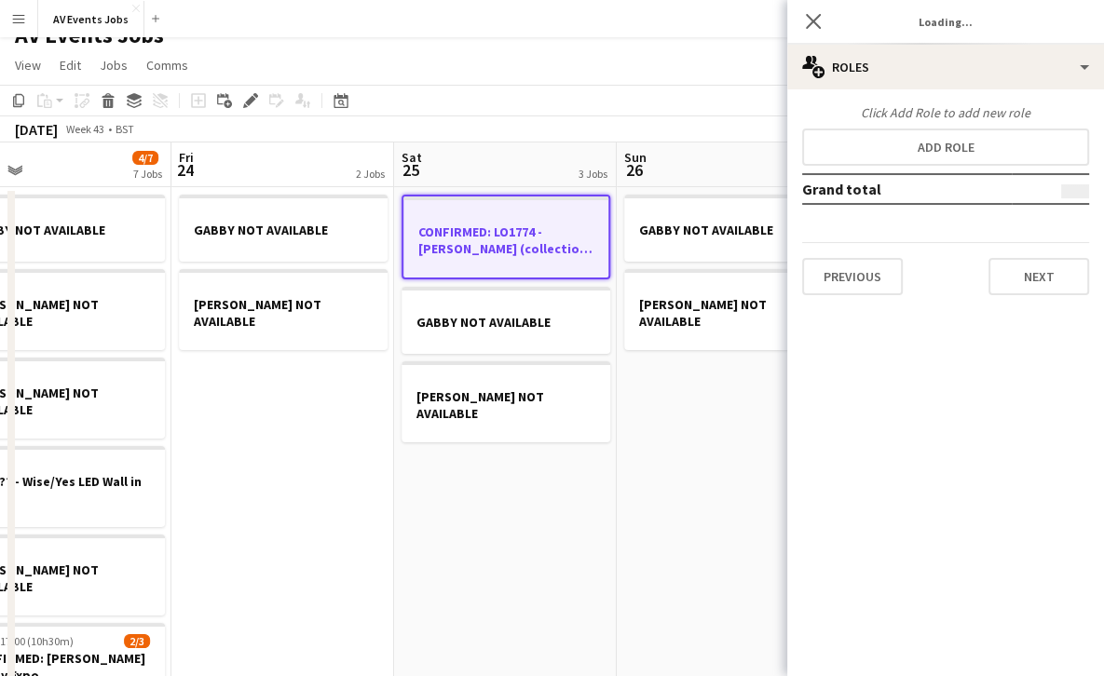 The image size is (1104, 676). Describe the element at coordinates (184, 169) in the screenshot. I see `span: 24` at that location.